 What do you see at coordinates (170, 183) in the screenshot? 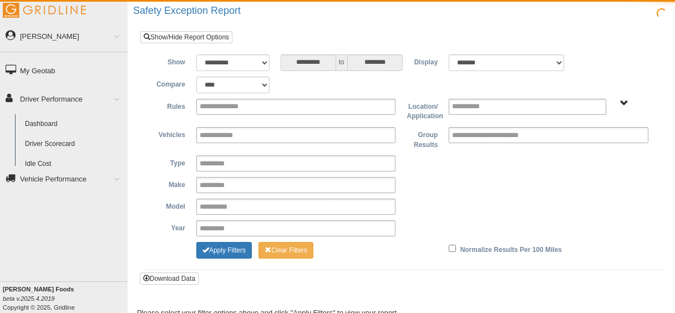
I see `label: Make` at bounding box center [170, 183].